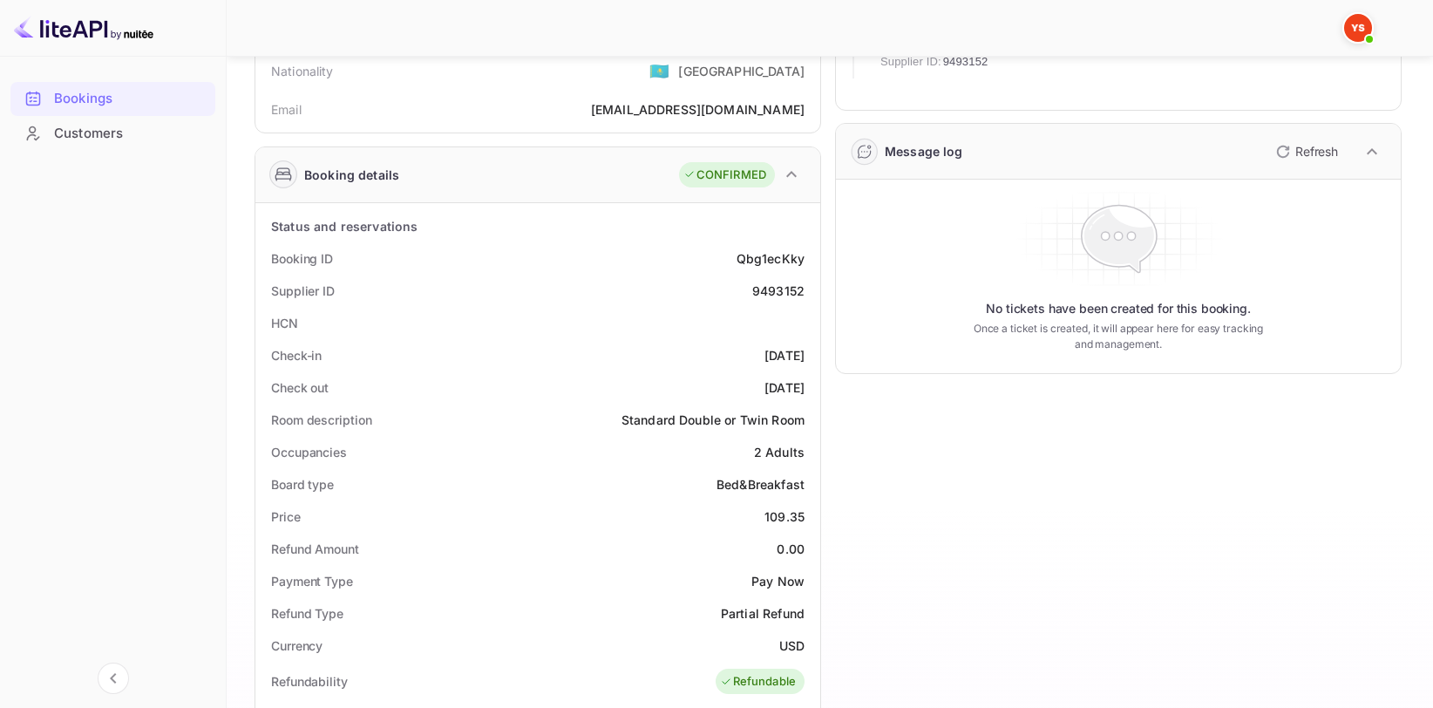  What do you see at coordinates (112, 133) in the screenshot?
I see `a: Customers` at bounding box center [112, 133].